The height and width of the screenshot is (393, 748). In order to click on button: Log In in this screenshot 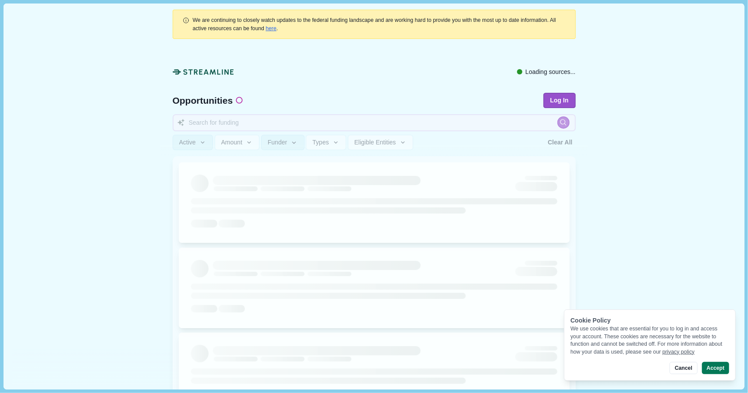, I will do `click(560, 100)`.